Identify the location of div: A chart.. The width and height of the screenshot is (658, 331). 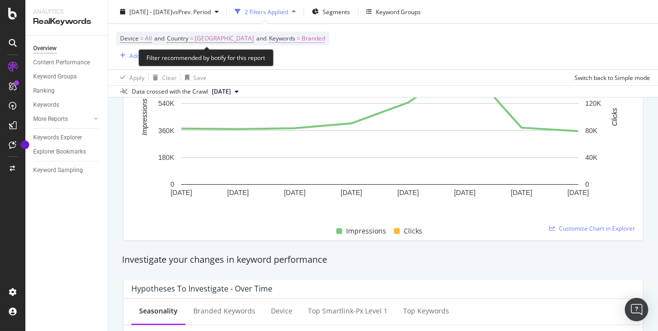
(380, 129).